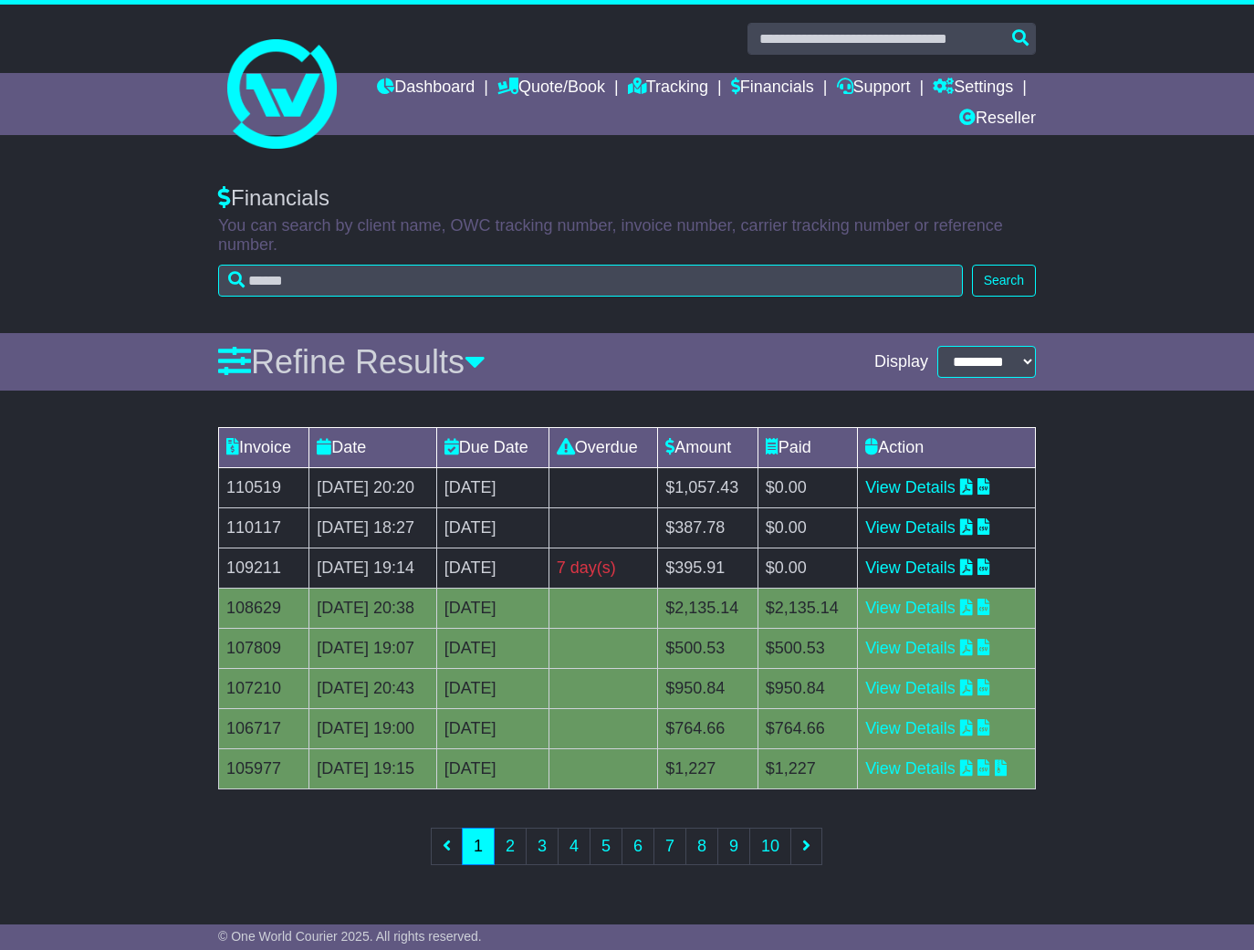 Image resolution: width=1254 pixels, height=950 pixels. What do you see at coordinates (772, 88) in the screenshot?
I see `a: Financials` at bounding box center [772, 88].